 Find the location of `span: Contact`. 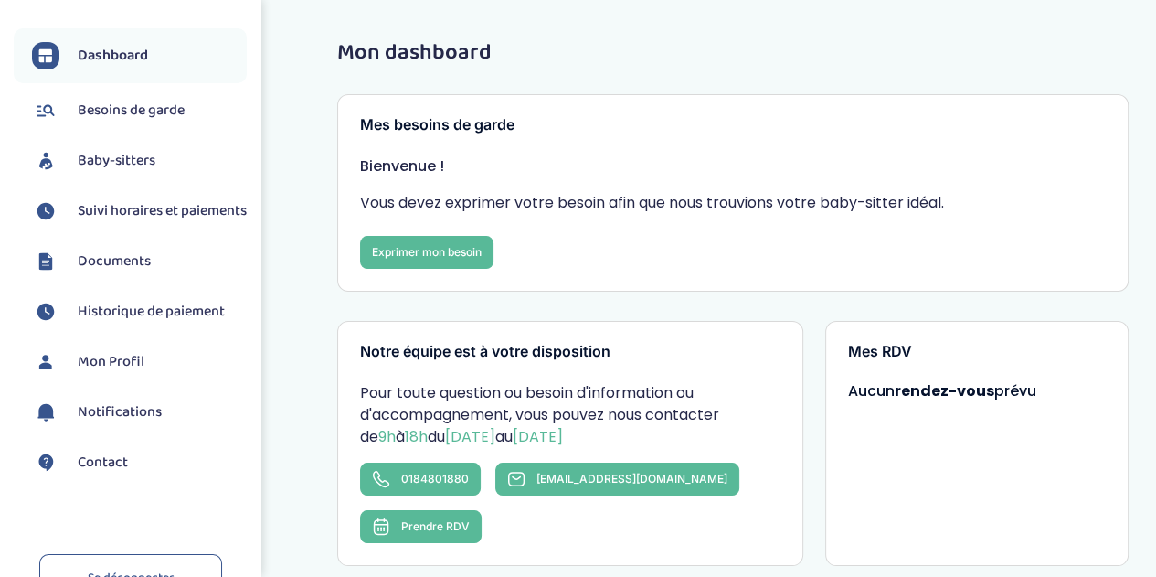

span: Contact is located at coordinates (102, 462).